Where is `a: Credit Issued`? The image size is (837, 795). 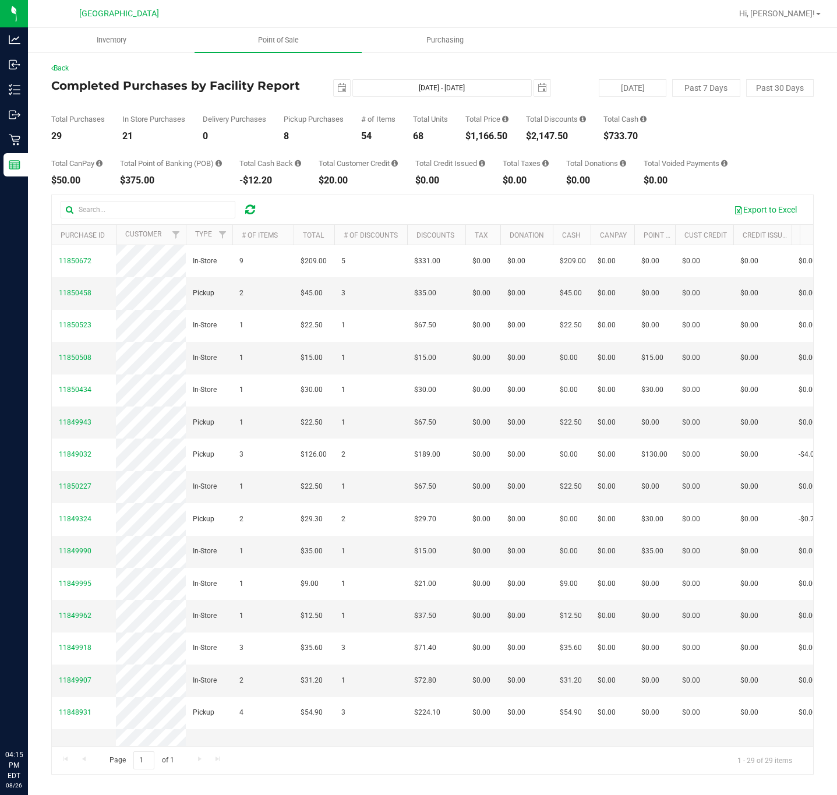
a: Credit Issued is located at coordinates (766, 235).